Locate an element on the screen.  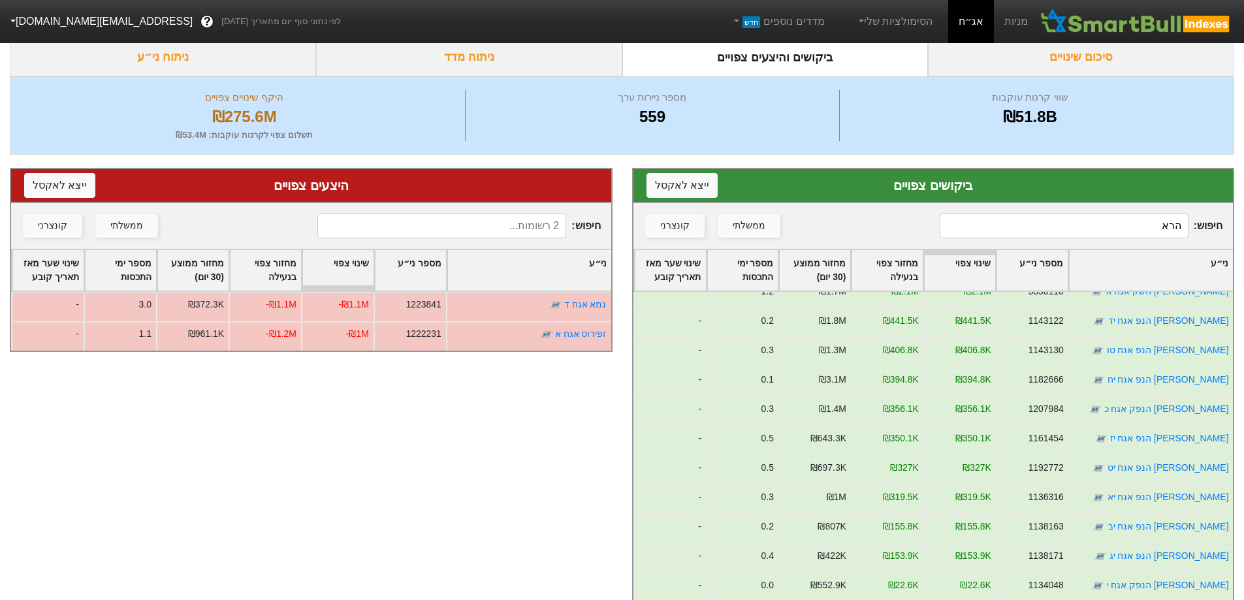
div: -₪1.2M is located at coordinates (281, 334).